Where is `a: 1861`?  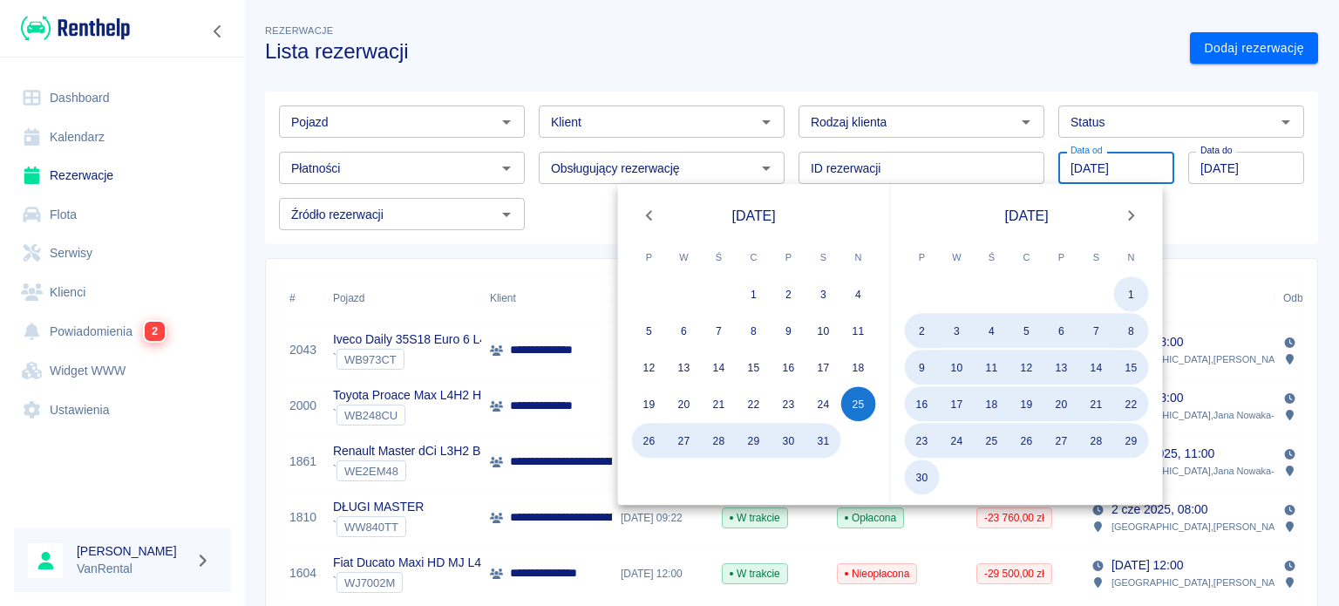 a: 1861 is located at coordinates (303, 461).